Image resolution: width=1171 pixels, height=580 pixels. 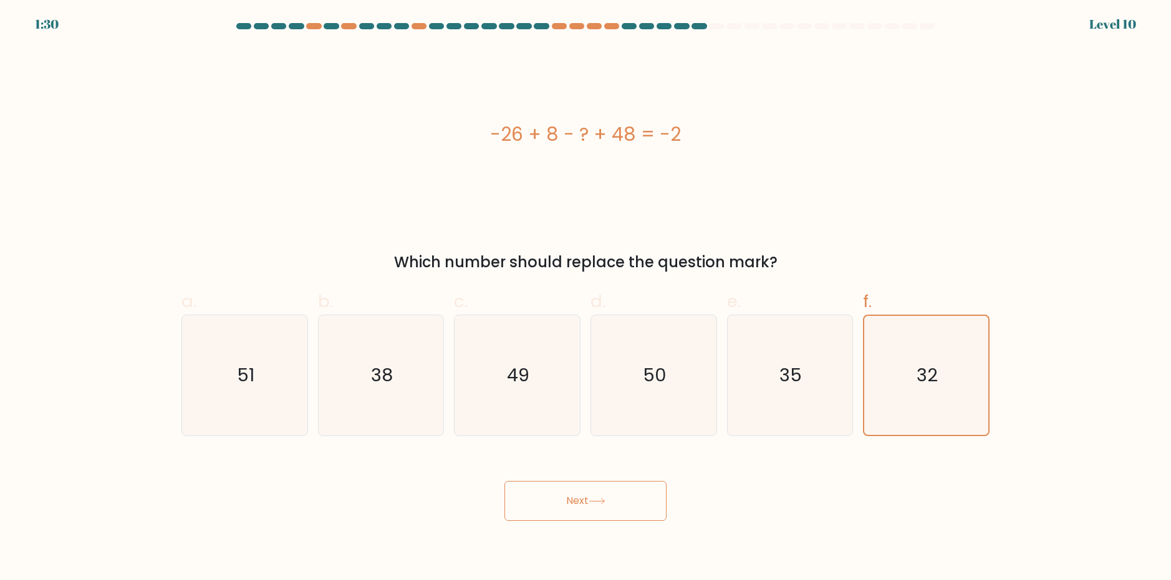 What do you see at coordinates (1112, 24) in the screenshot?
I see `div: Level 10` at bounding box center [1112, 24].